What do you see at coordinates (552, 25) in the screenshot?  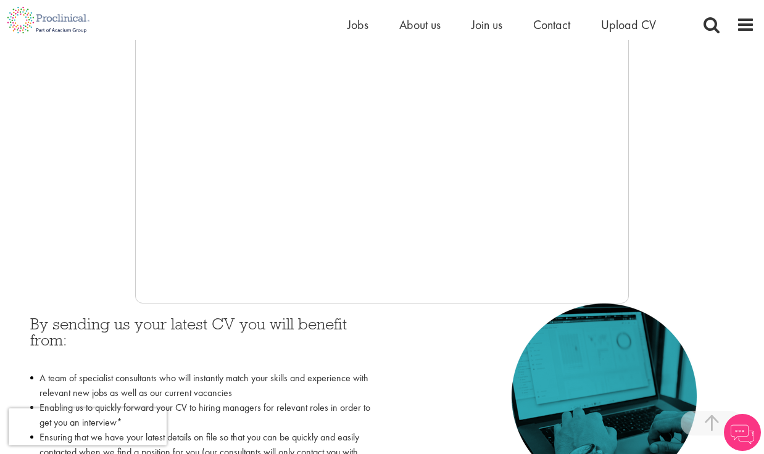 I see `a: Contact` at bounding box center [552, 25].